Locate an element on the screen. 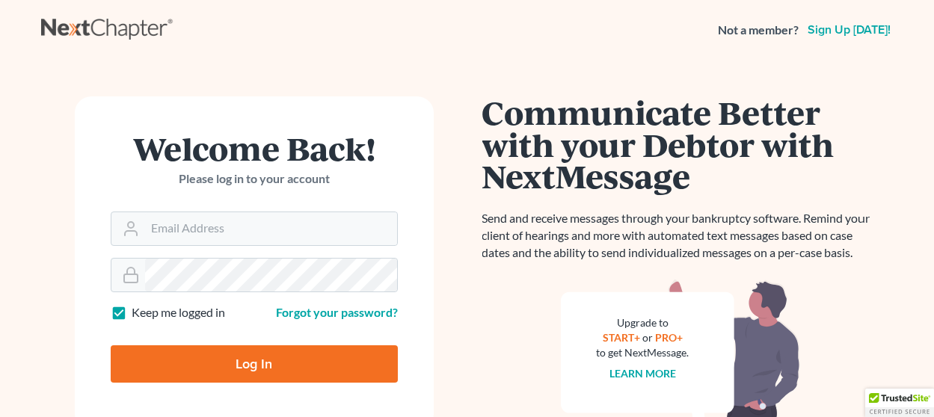  div: TrustedSite Certified is located at coordinates (900, 403).